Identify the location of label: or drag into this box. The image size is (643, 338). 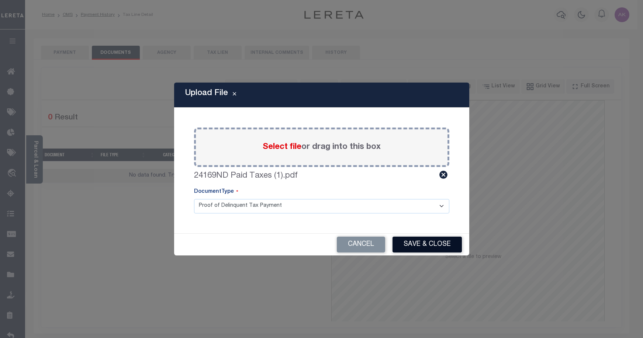
(322, 147).